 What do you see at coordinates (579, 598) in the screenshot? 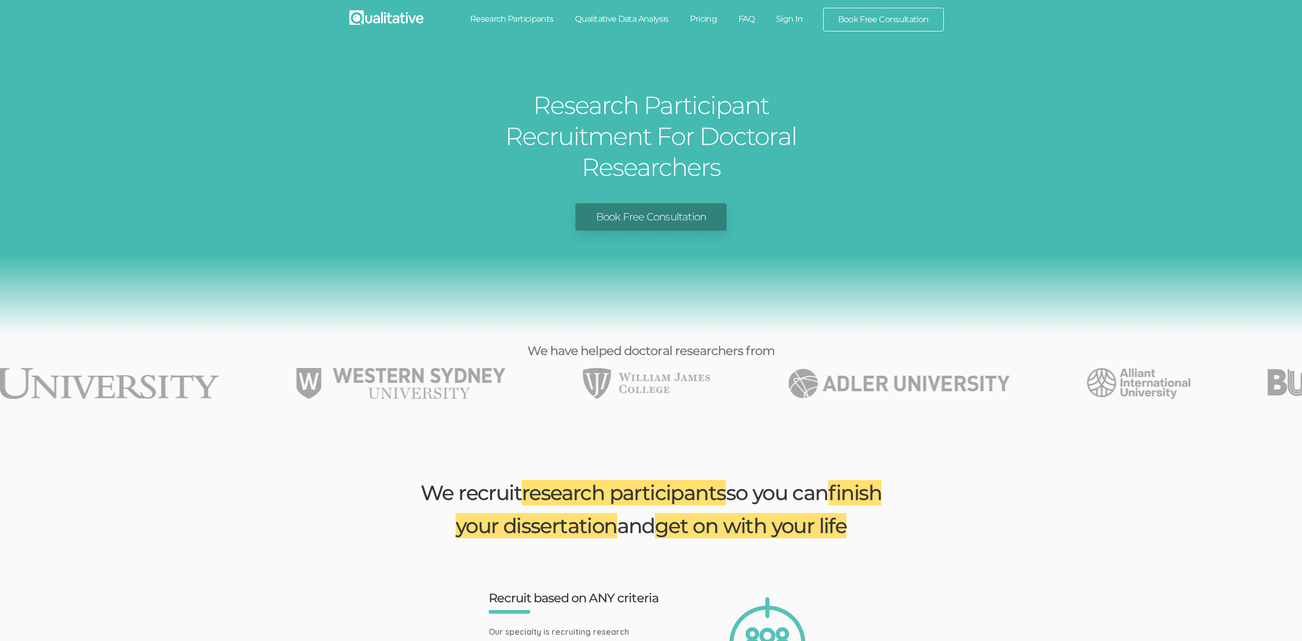
I see `h3: Recruit based on ANY criteria` at bounding box center [579, 598].